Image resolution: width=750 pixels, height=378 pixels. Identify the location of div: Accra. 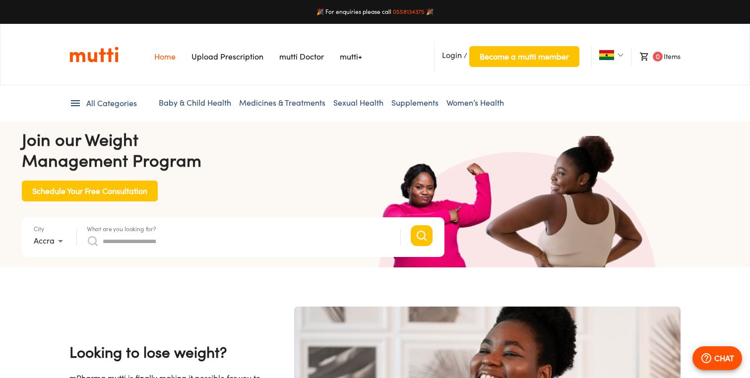
(50, 241).